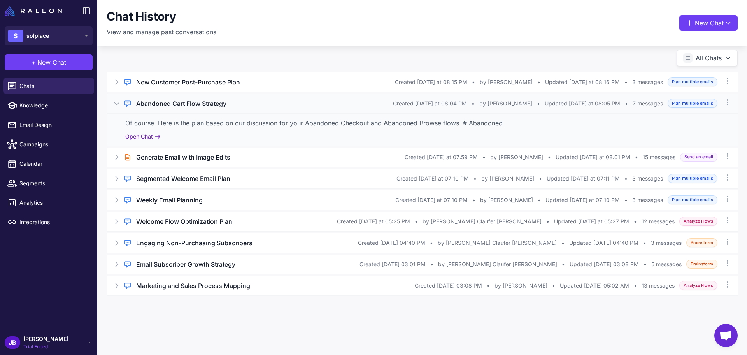  What do you see at coordinates (184, 221) in the screenshot?
I see `h3: Welcome Flow Optimization Plan` at bounding box center [184, 221].